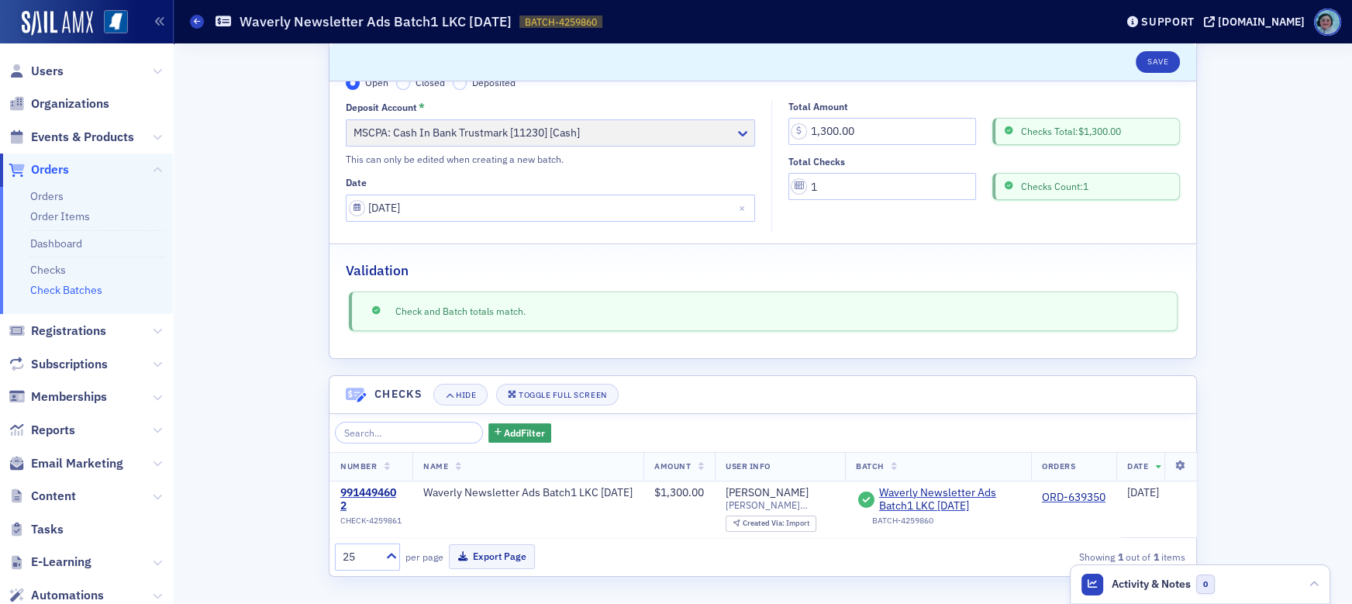 Image resolution: width=1352 pixels, height=604 pixels. Describe the element at coordinates (1158, 62) in the screenshot. I see `button: Save` at that location.